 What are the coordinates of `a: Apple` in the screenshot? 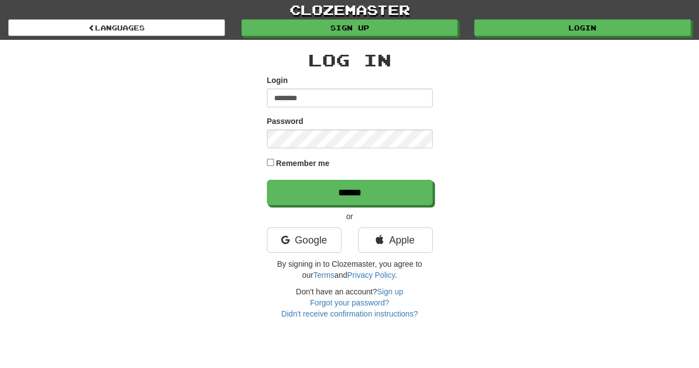 It's located at (395, 240).